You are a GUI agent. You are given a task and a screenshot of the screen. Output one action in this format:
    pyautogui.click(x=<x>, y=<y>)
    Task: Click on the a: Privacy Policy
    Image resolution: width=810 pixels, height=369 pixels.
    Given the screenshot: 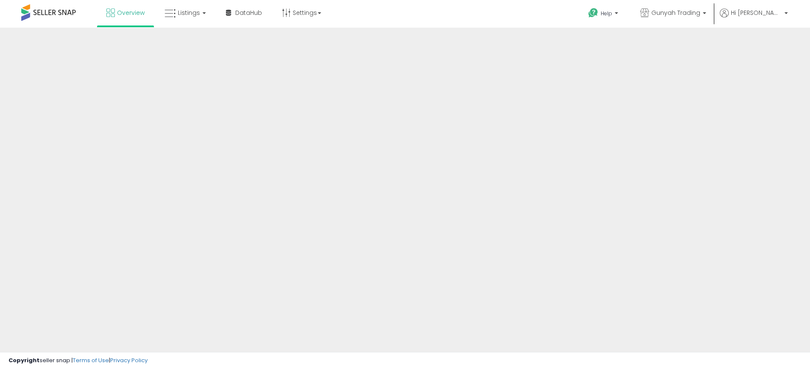 What is the action you would take?
    pyautogui.click(x=129, y=361)
    